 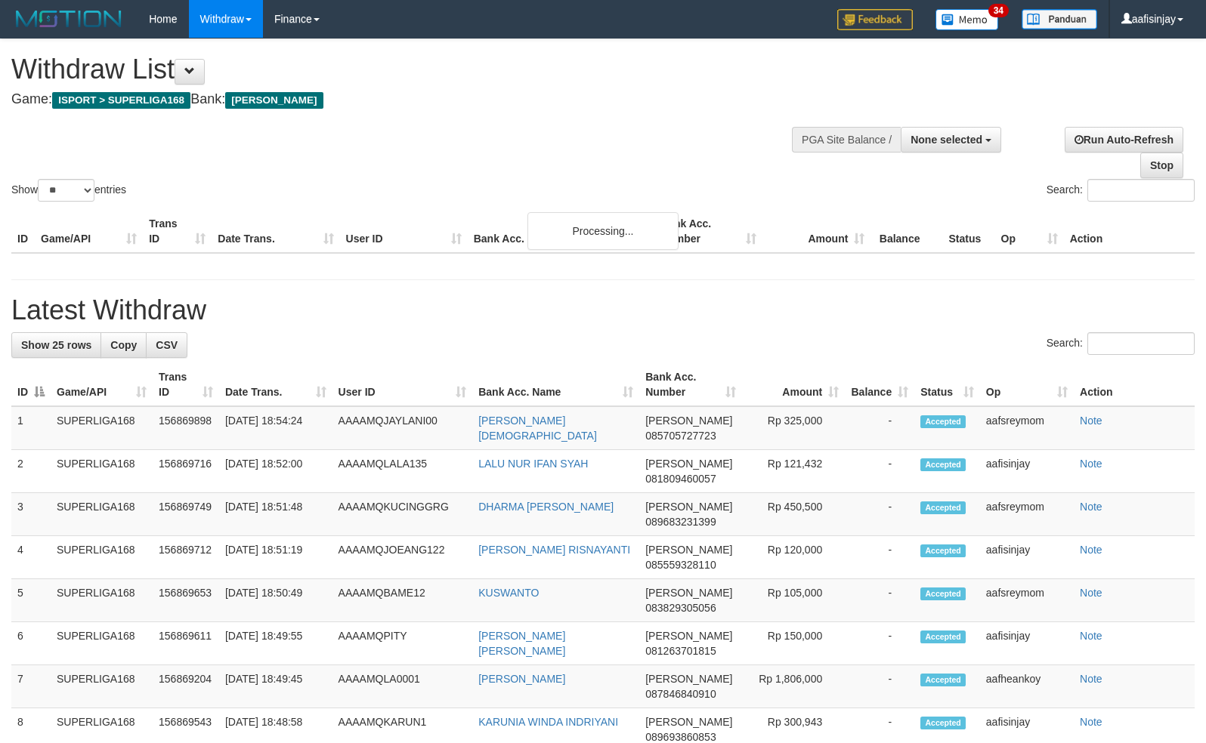 What do you see at coordinates (403, 601) in the screenshot?
I see `td: AAAAMQBAME12` at bounding box center [403, 601].